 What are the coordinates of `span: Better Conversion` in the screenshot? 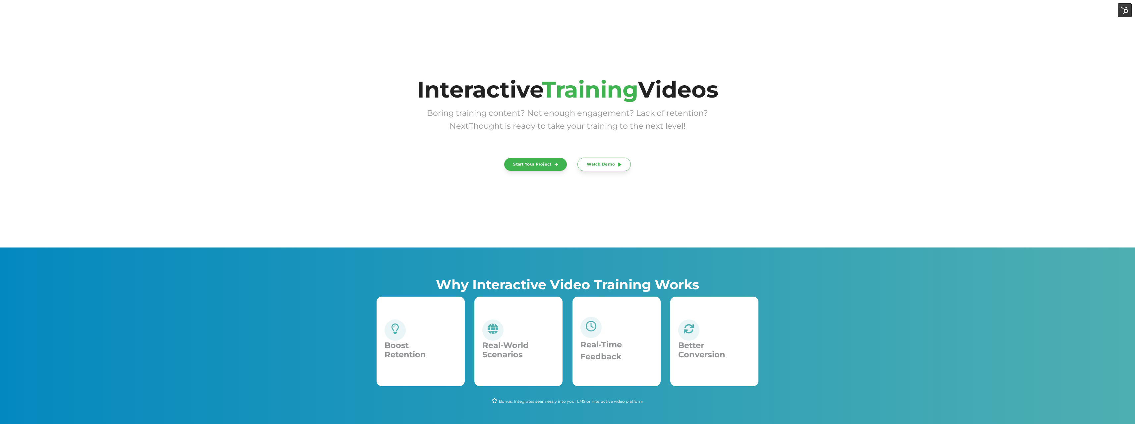 It's located at (702, 350).